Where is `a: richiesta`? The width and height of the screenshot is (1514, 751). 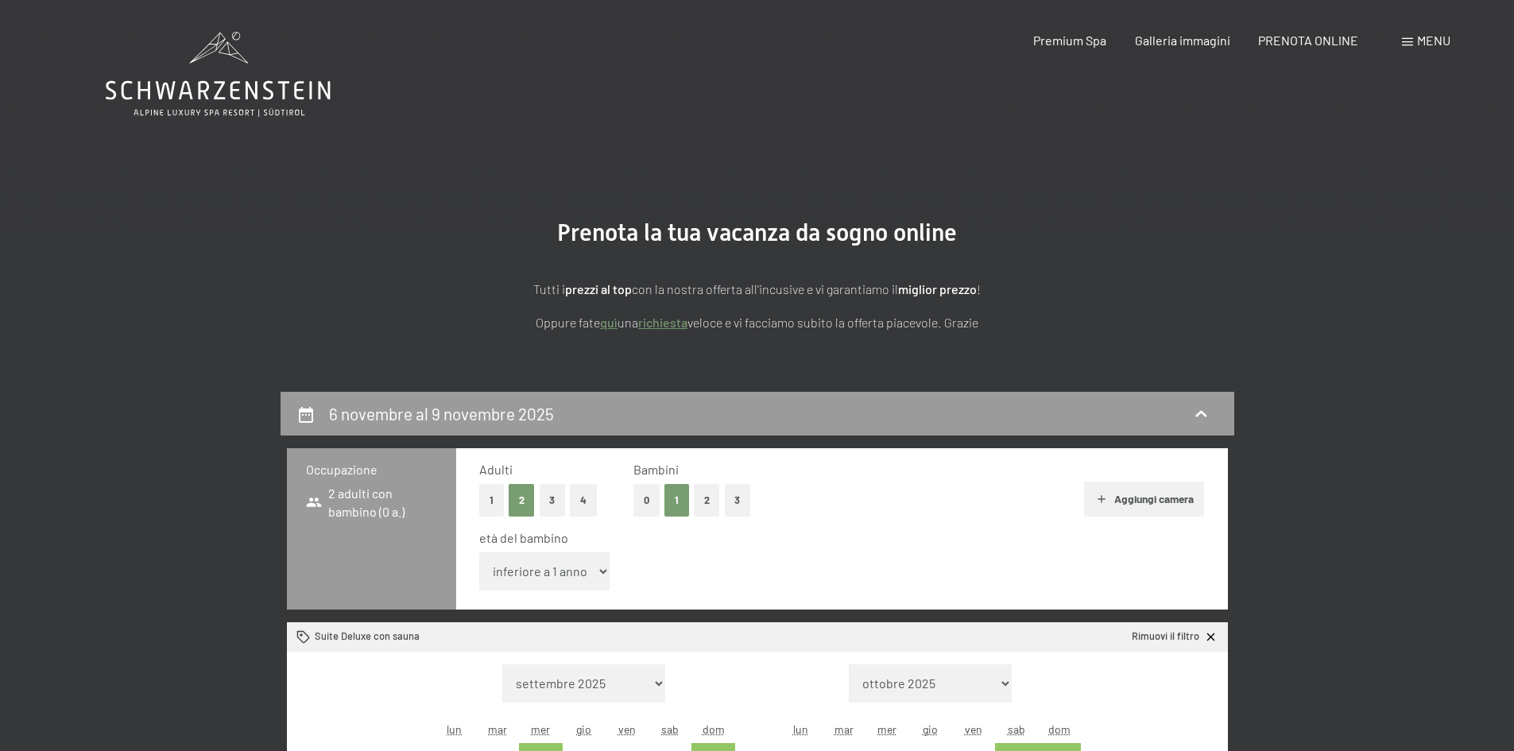 a: richiesta is located at coordinates (663, 322).